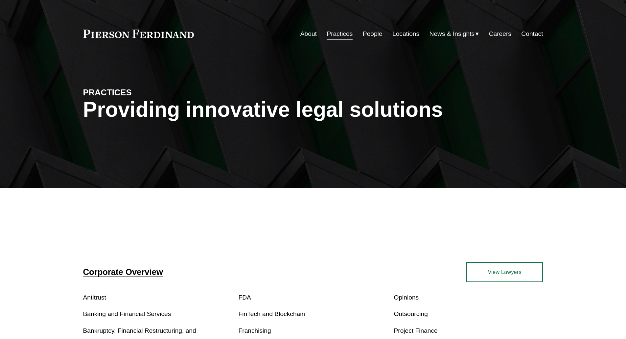 The height and width of the screenshot is (339, 626). I want to click on a: Opinions, so click(406, 297).